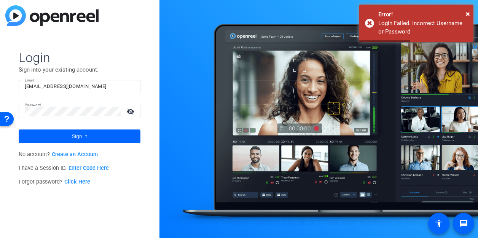 This screenshot has width=478, height=238. Describe the element at coordinates (438, 223) in the screenshot. I see `mat-icon: accessibility` at that location.